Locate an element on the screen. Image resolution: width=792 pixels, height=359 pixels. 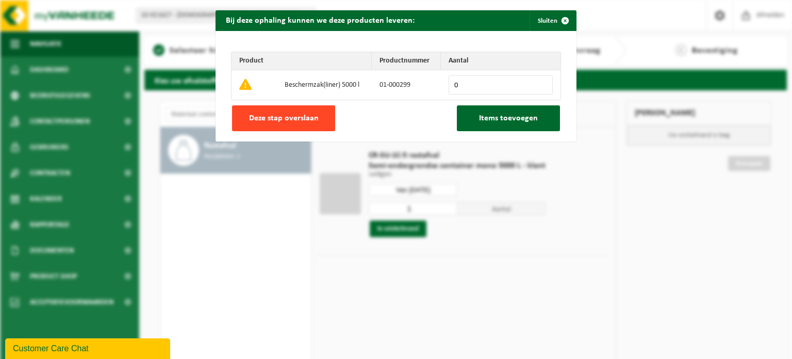
td: Beschermzak(liner) 5000 l is located at coordinates (324, 85).